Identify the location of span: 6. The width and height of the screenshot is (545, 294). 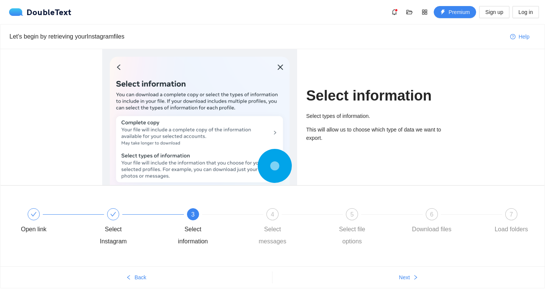
(431, 215).